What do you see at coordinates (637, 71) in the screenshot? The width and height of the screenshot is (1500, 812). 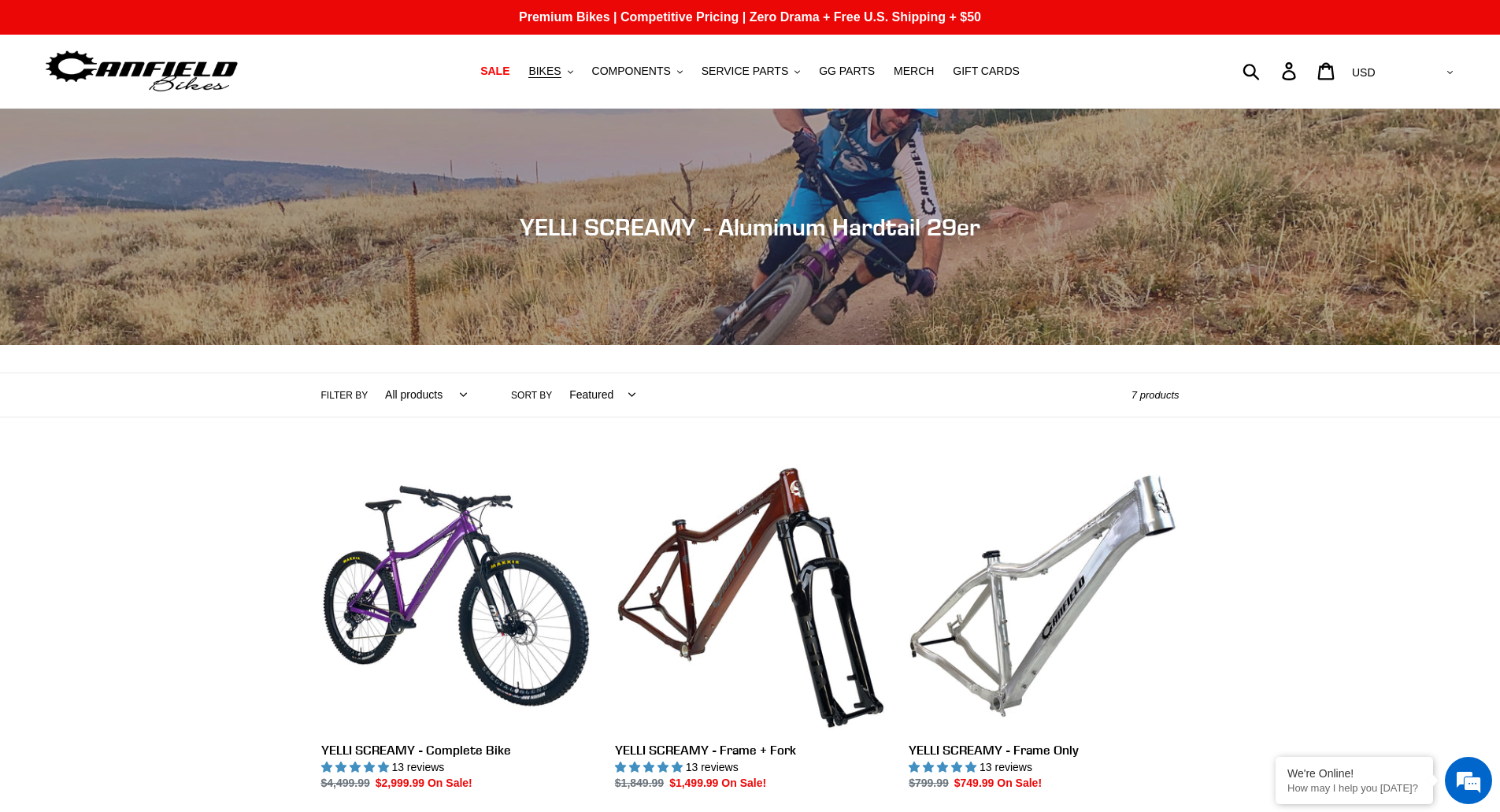 I see `button: COMPONENTS` at bounding box center [637, 71].